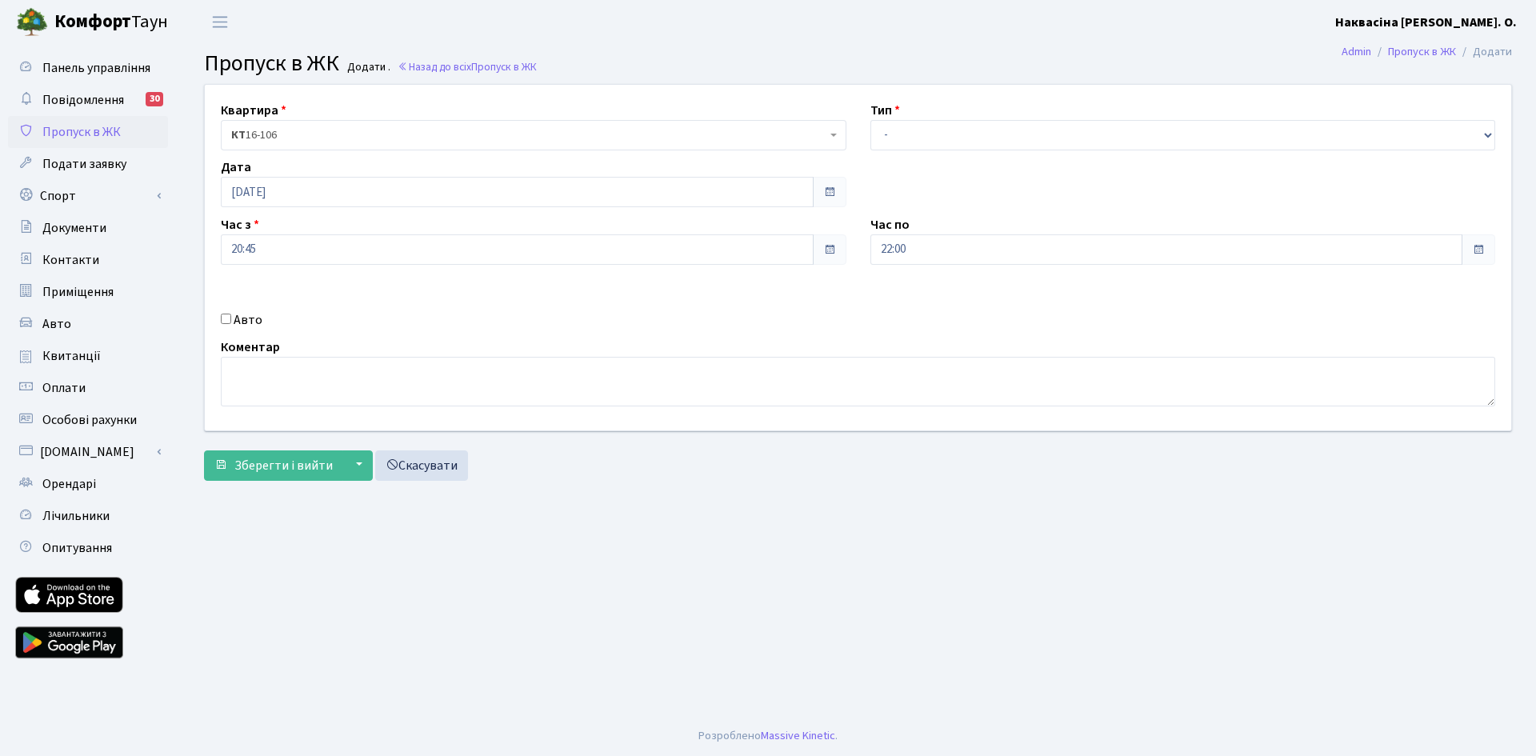 The width and height of the screenshot is (1536, 756). What do you see at coordinates (88, 324) in the screenshot?
I see `a: Авто` at bounding box center [88, 324].